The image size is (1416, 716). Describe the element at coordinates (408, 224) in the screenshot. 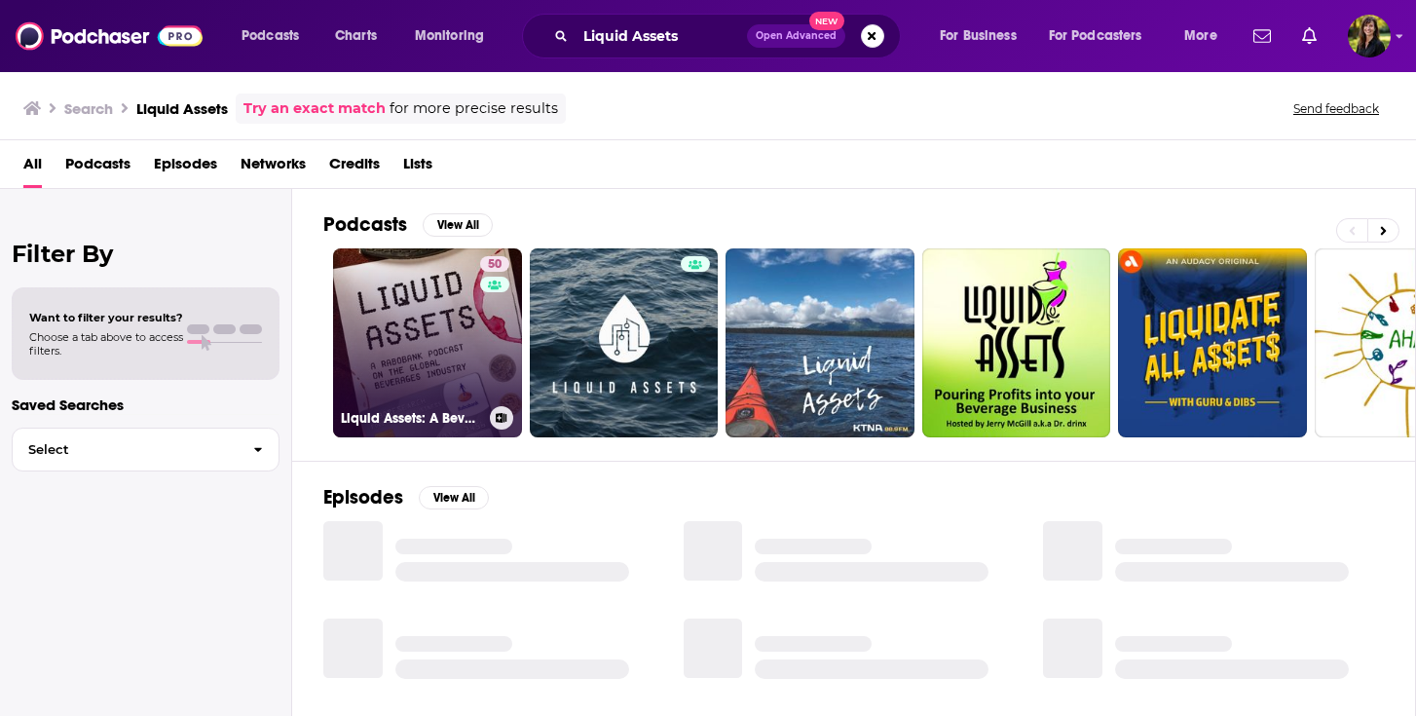

I see `a: PodcastsView All` at that location.